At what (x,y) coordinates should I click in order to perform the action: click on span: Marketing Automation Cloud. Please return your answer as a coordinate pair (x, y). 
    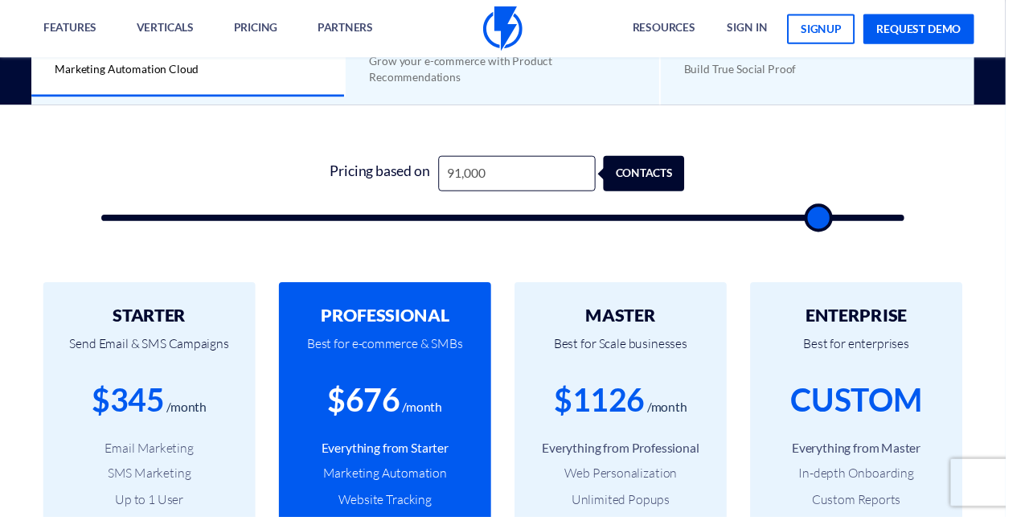
    Looking at the image, I should click on (129, 70).